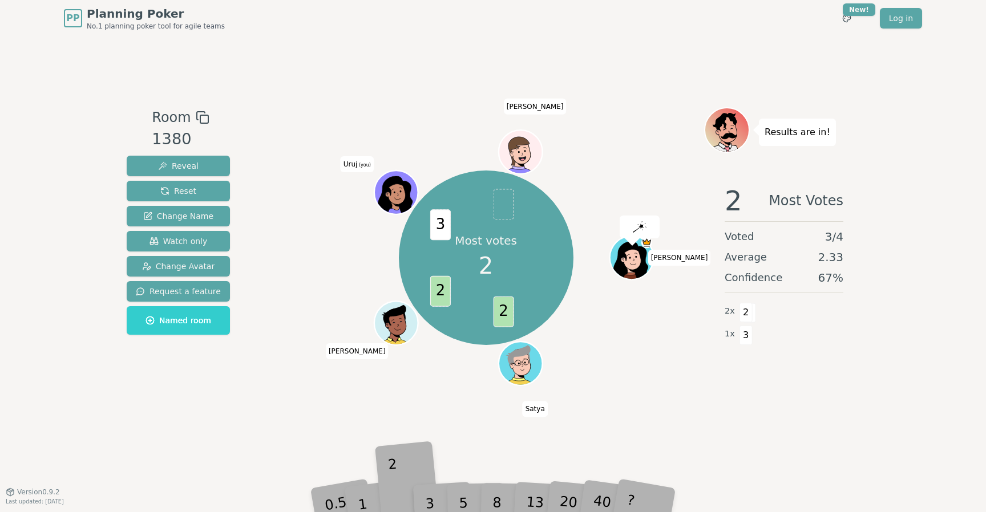  Describe the element at coordinates (178, 216) in the screenshot. I see `button: Change Name` at that location.